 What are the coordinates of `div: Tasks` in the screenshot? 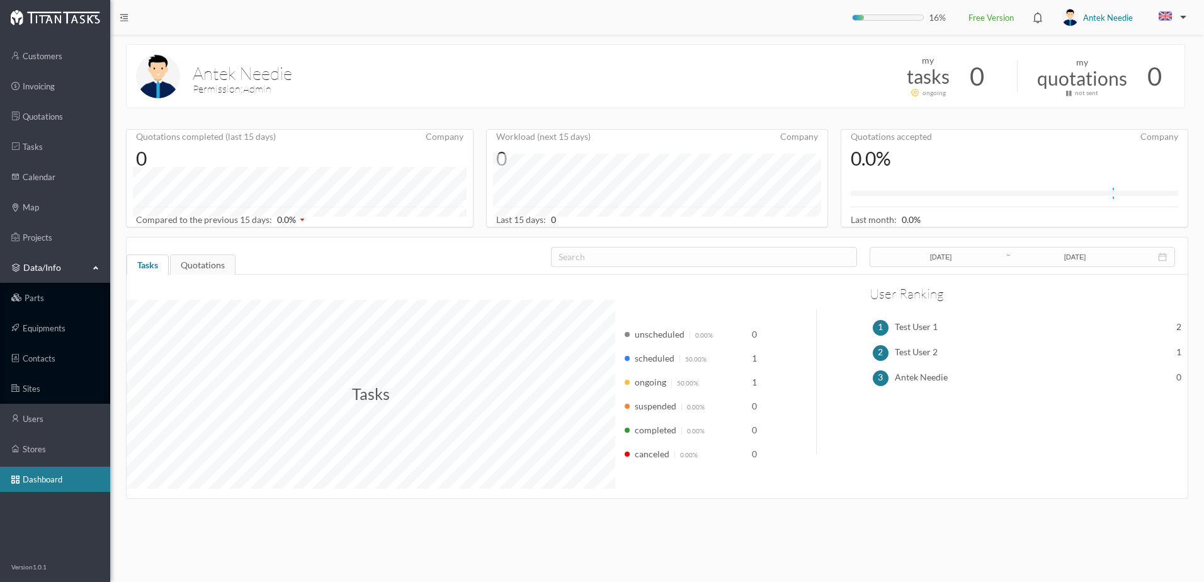 It's located at (147, 267).